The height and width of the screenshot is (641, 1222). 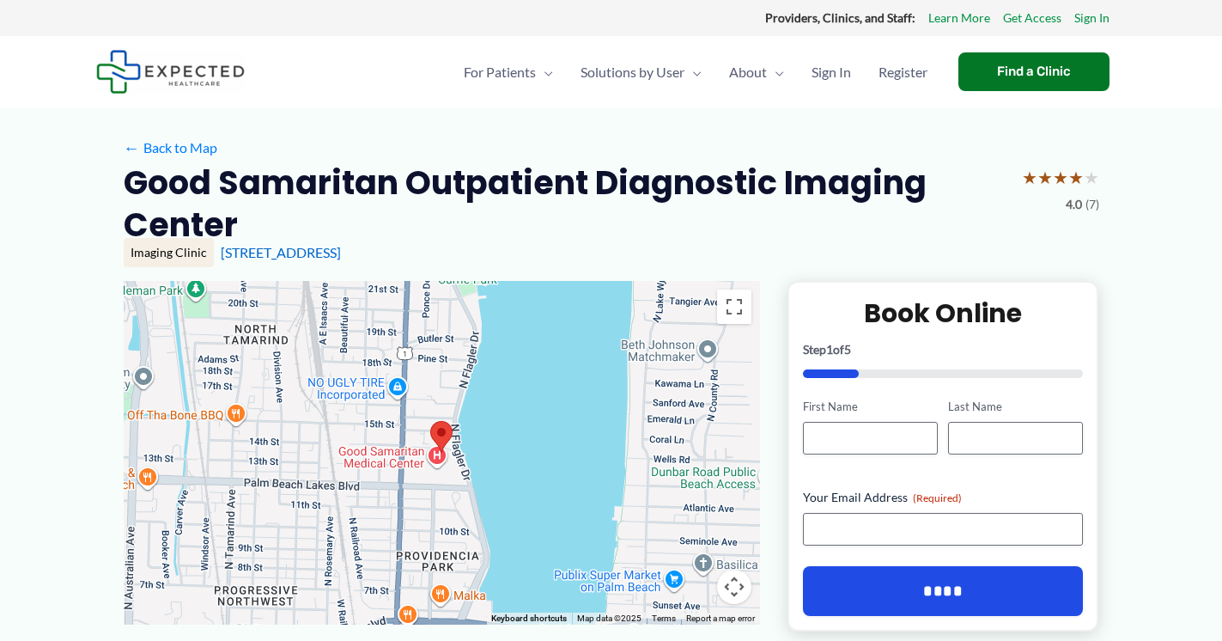 What do you see at coordinates (903, 72) in the screenshot?
I see `a: Register` at bounding box center [903, 72].